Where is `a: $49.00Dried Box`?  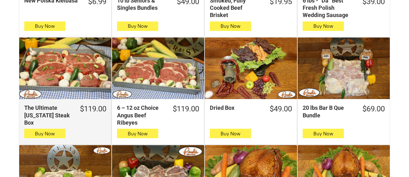 a: $49.00Dried Box is located at coordinates (251, 109).